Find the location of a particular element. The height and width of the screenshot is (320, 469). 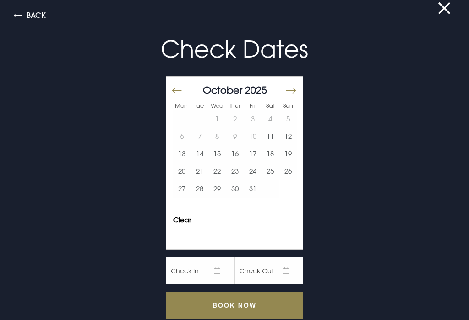

button: 27 is located at coordinates (182, 189).